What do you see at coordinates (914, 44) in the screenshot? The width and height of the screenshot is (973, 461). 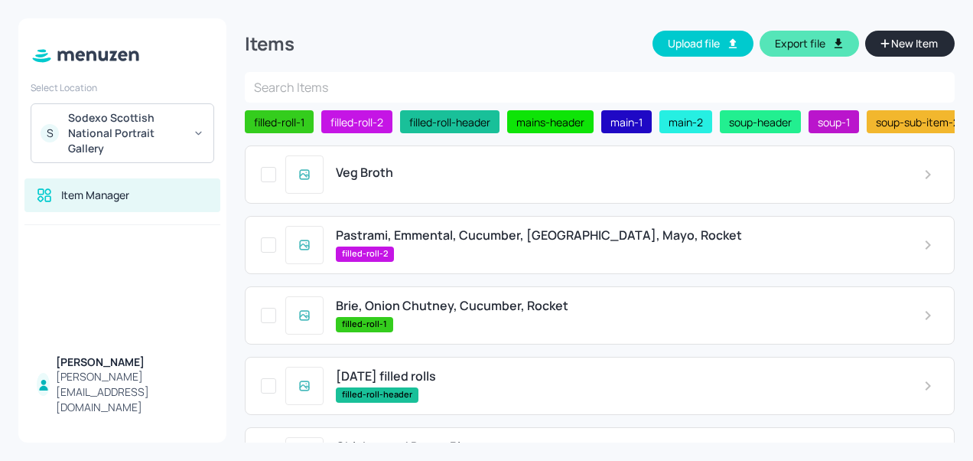 I see `span: New Item` at bounding box center [914, 44].